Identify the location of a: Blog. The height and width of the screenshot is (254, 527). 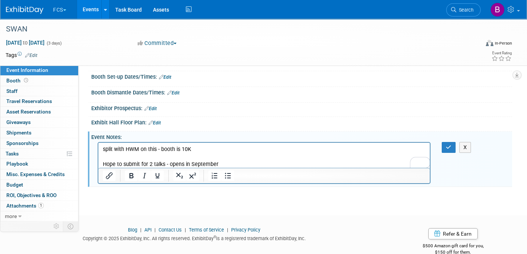
(132, 229).